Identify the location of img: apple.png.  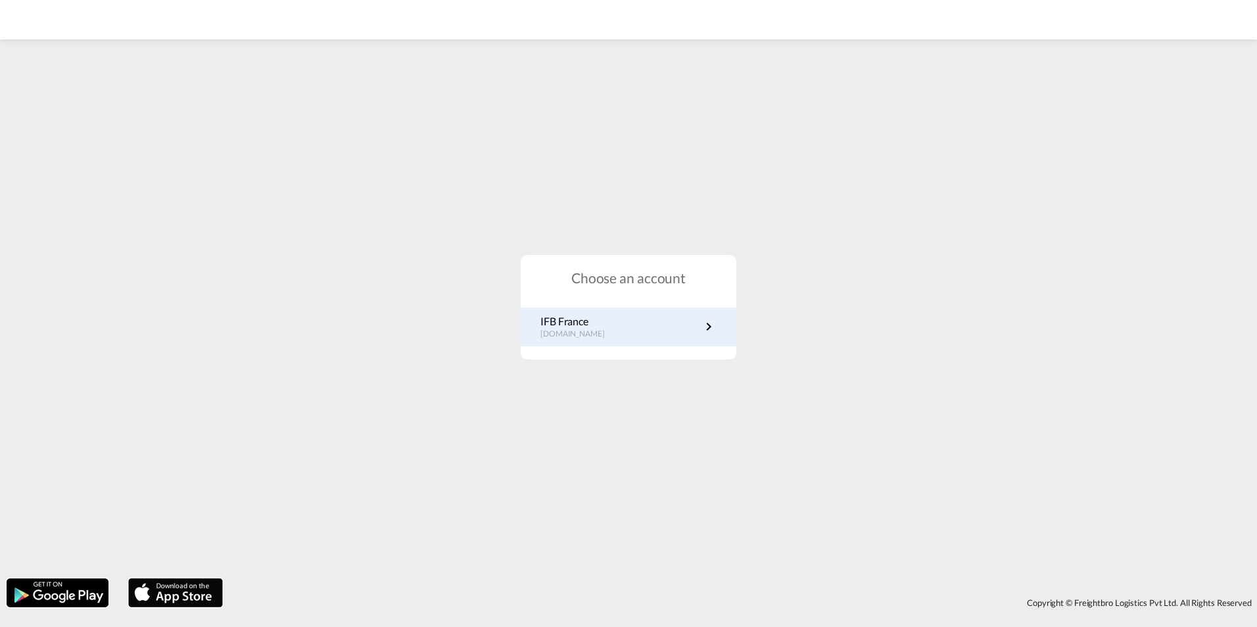
(176, 593).